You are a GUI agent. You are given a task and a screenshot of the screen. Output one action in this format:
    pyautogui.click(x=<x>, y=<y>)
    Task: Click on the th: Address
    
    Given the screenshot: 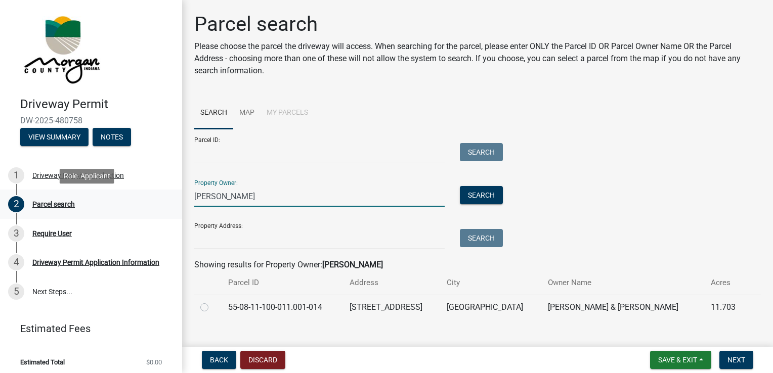 What is the action you would take?
    pyautogui.click(x=392, y=283)
    